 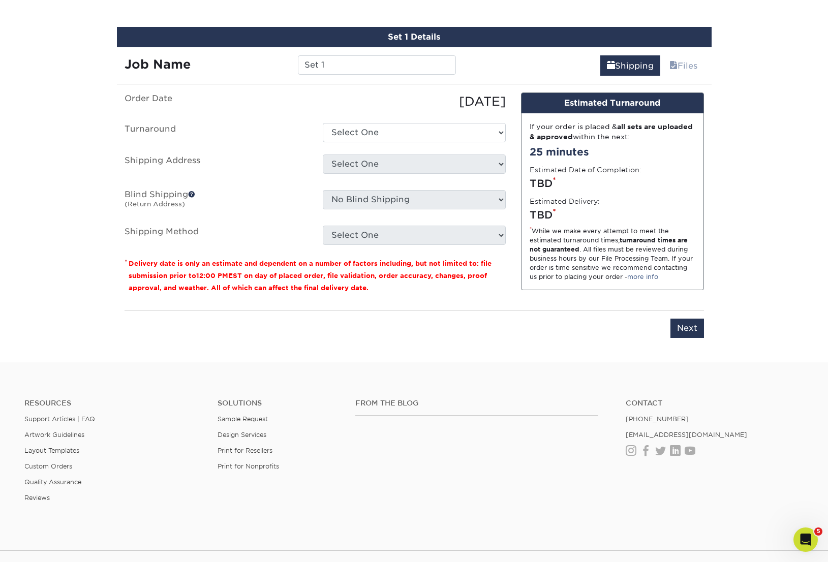 I want to click on label: Shipping Address, so click(x=216, y=166).